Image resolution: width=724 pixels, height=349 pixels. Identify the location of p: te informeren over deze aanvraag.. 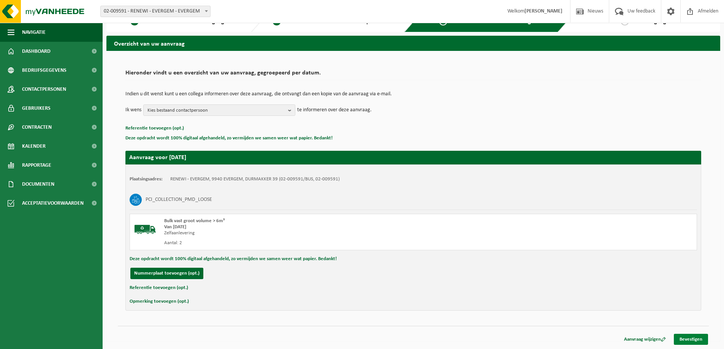
(334, 110).